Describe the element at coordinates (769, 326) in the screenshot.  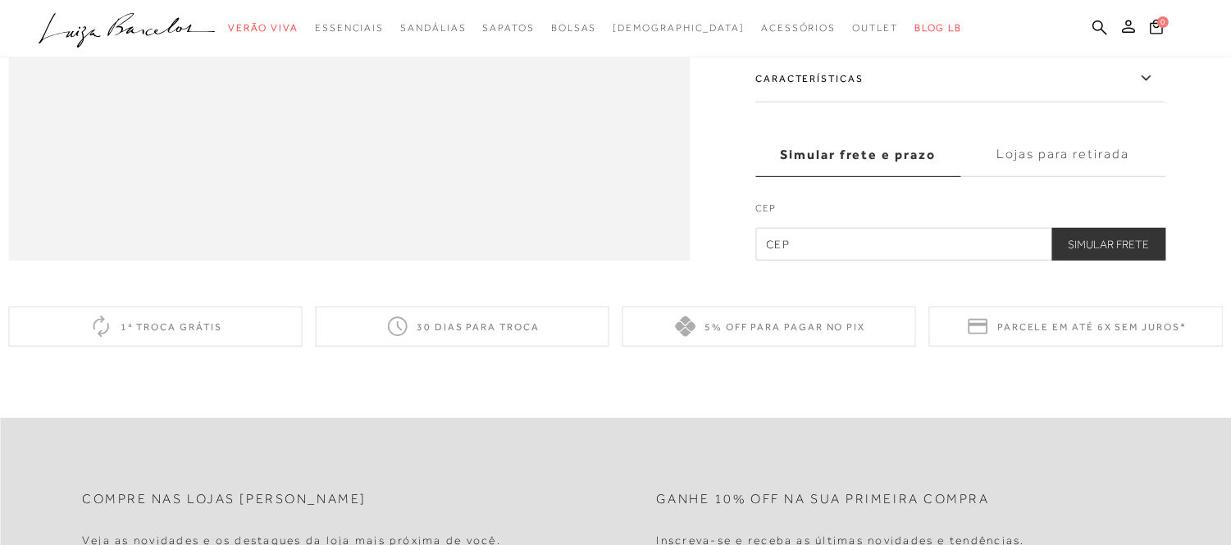
I see `div: 5% off para pagar no PIX` at that location.